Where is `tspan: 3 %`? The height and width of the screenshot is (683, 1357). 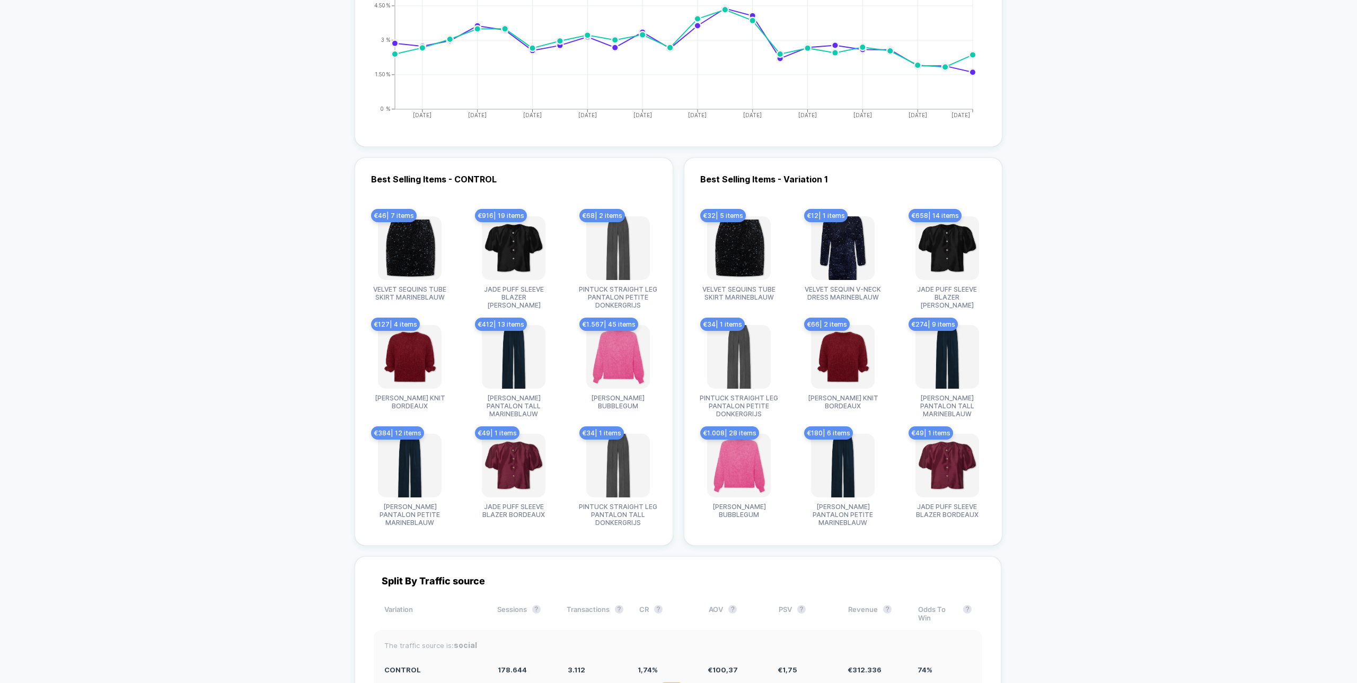 tspan: 3 % is located at coordinates (386, 40).